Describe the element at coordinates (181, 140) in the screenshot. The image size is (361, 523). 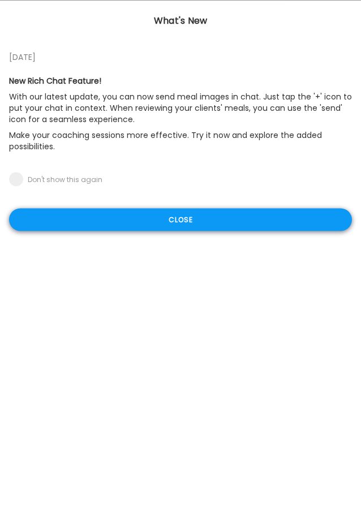
I see `p: Make your coaching sessions more effective. Try it now and explore the added possibilities.` at that location.